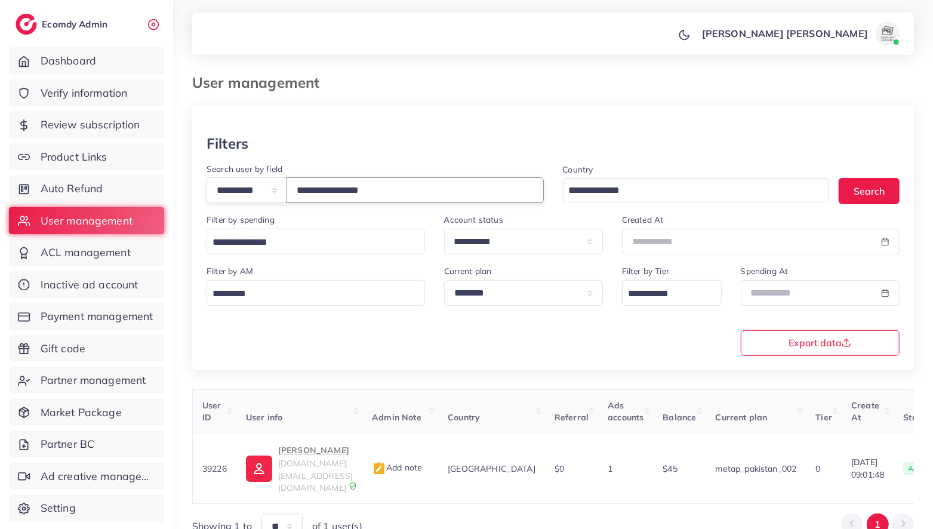  What do you see at coordinates (468, 271) in the screenshot?
I see `label: Current plan` at bounding box center [468, 271].